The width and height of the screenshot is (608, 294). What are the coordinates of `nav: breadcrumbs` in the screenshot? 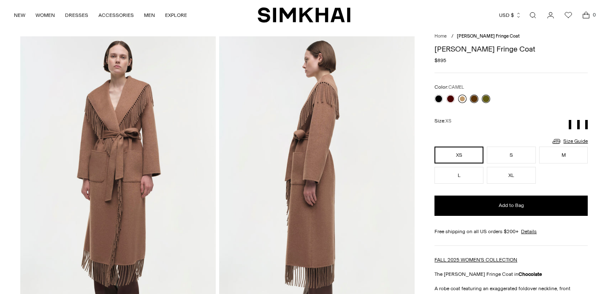 It's located at (511, 36).